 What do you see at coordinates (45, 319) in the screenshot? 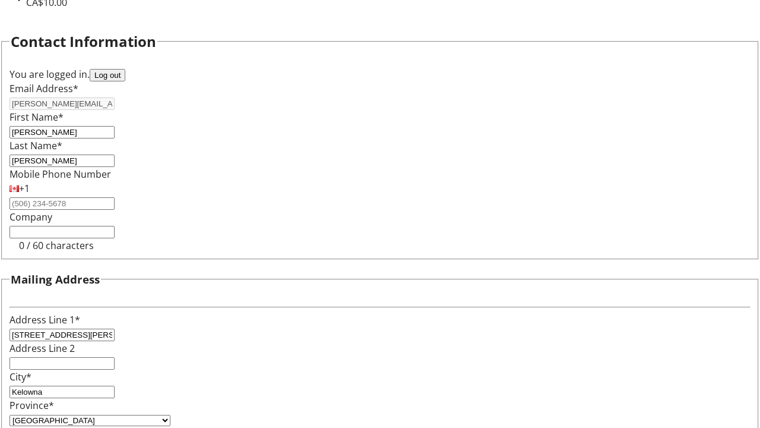
I see `label: Address Line 1*` at bounding box center [45, 319].